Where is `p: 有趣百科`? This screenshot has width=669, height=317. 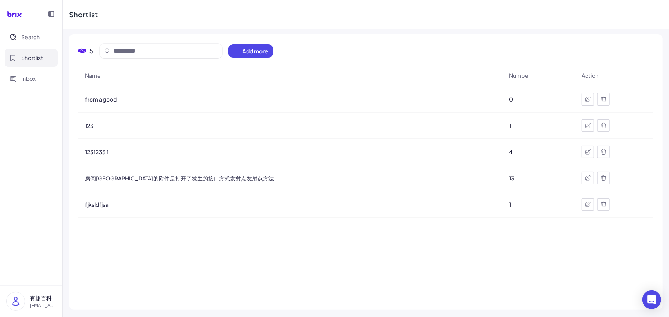
p: 有趣百科 is located at coordinates (43, 298).